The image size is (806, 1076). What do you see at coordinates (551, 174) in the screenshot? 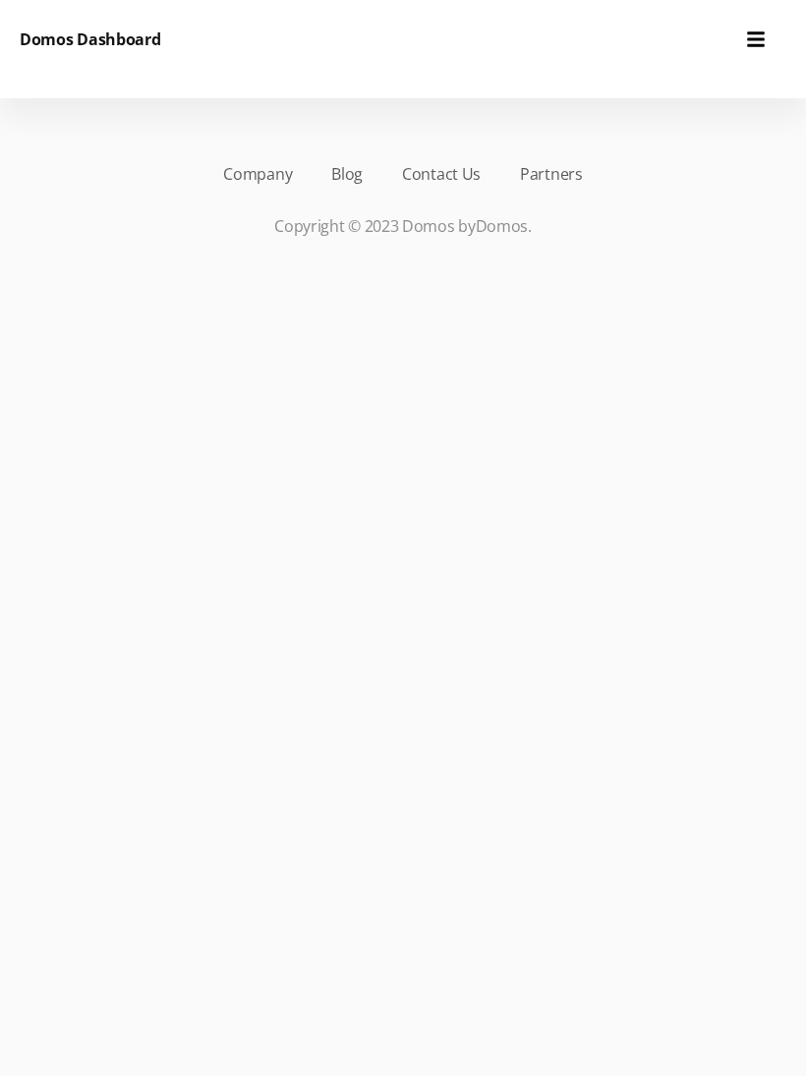
I see `a: Partners` at bounding box center [551, 174].